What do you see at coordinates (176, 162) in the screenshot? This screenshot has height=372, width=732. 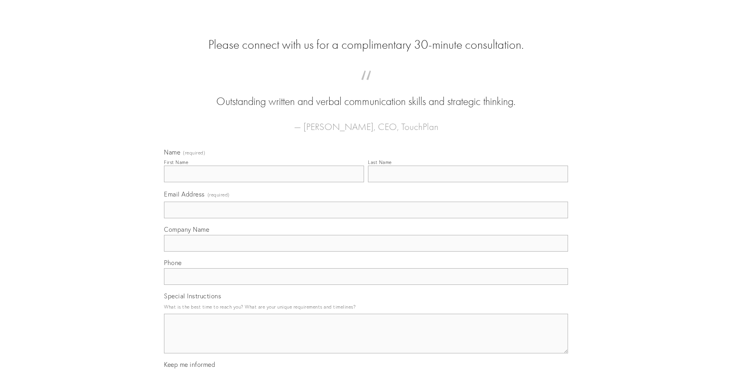 I see `div: First Name` at bounding box center [176, 162].